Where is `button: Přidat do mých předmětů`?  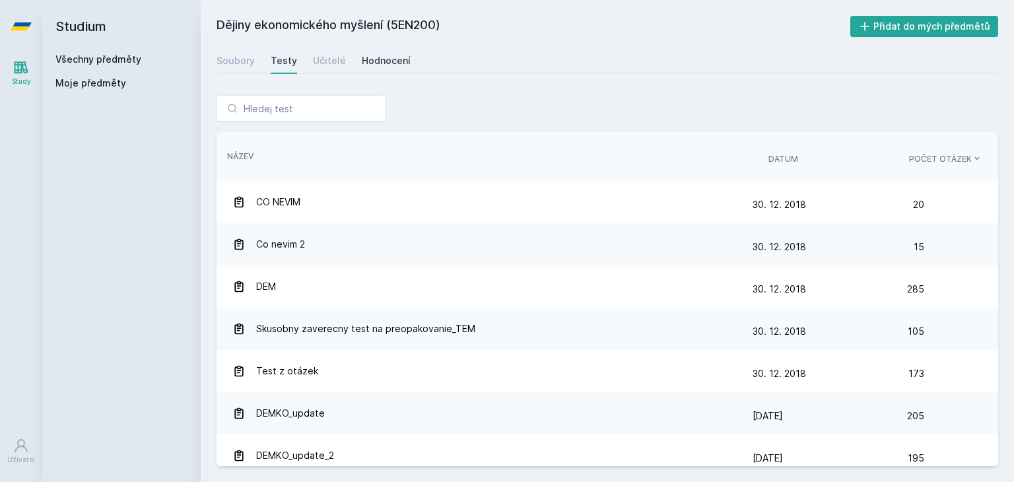 button: Přidat do mých předmětů is located at coordinates (924, 26).